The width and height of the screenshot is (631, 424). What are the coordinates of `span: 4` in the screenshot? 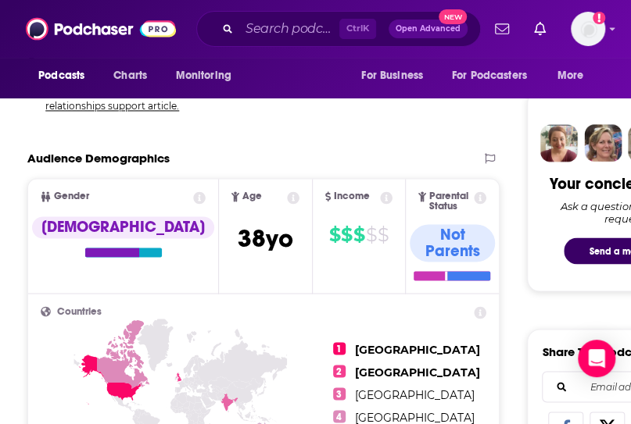 It's located at (339, 417).